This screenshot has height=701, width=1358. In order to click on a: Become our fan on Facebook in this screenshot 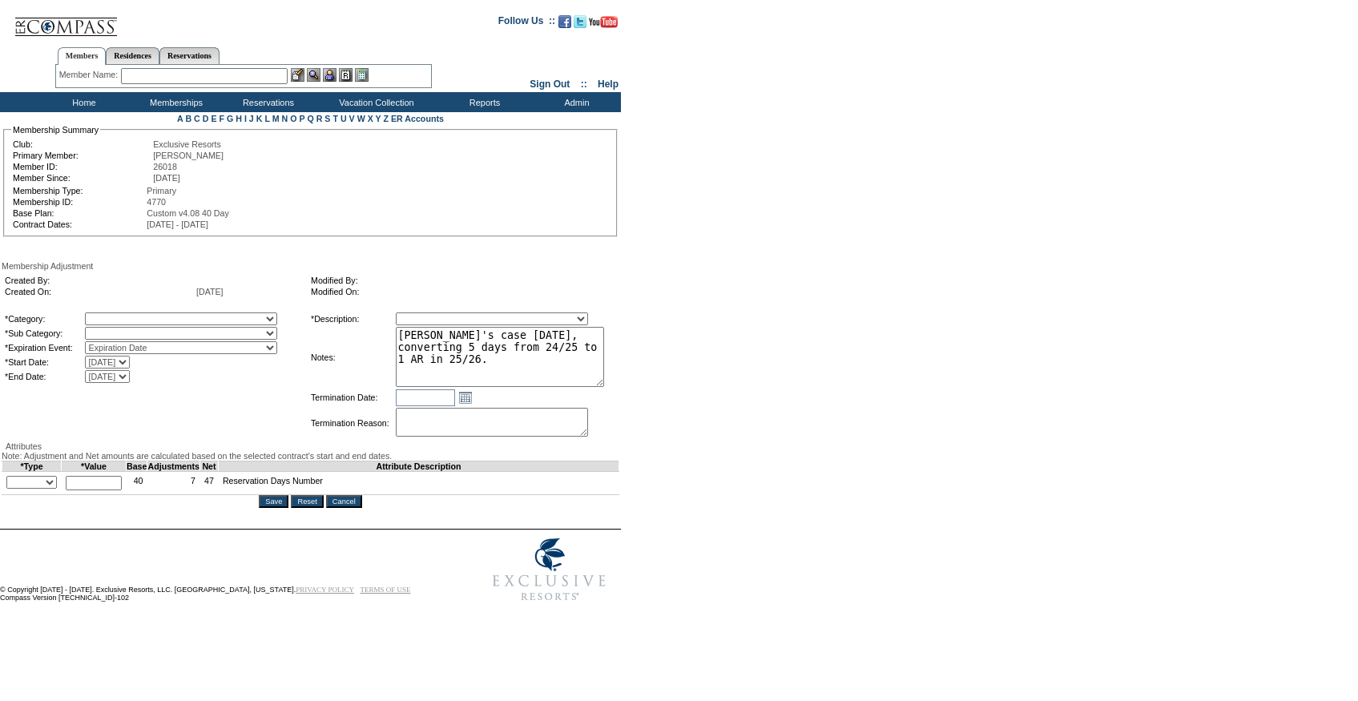, I will do `click(565, 25)`.